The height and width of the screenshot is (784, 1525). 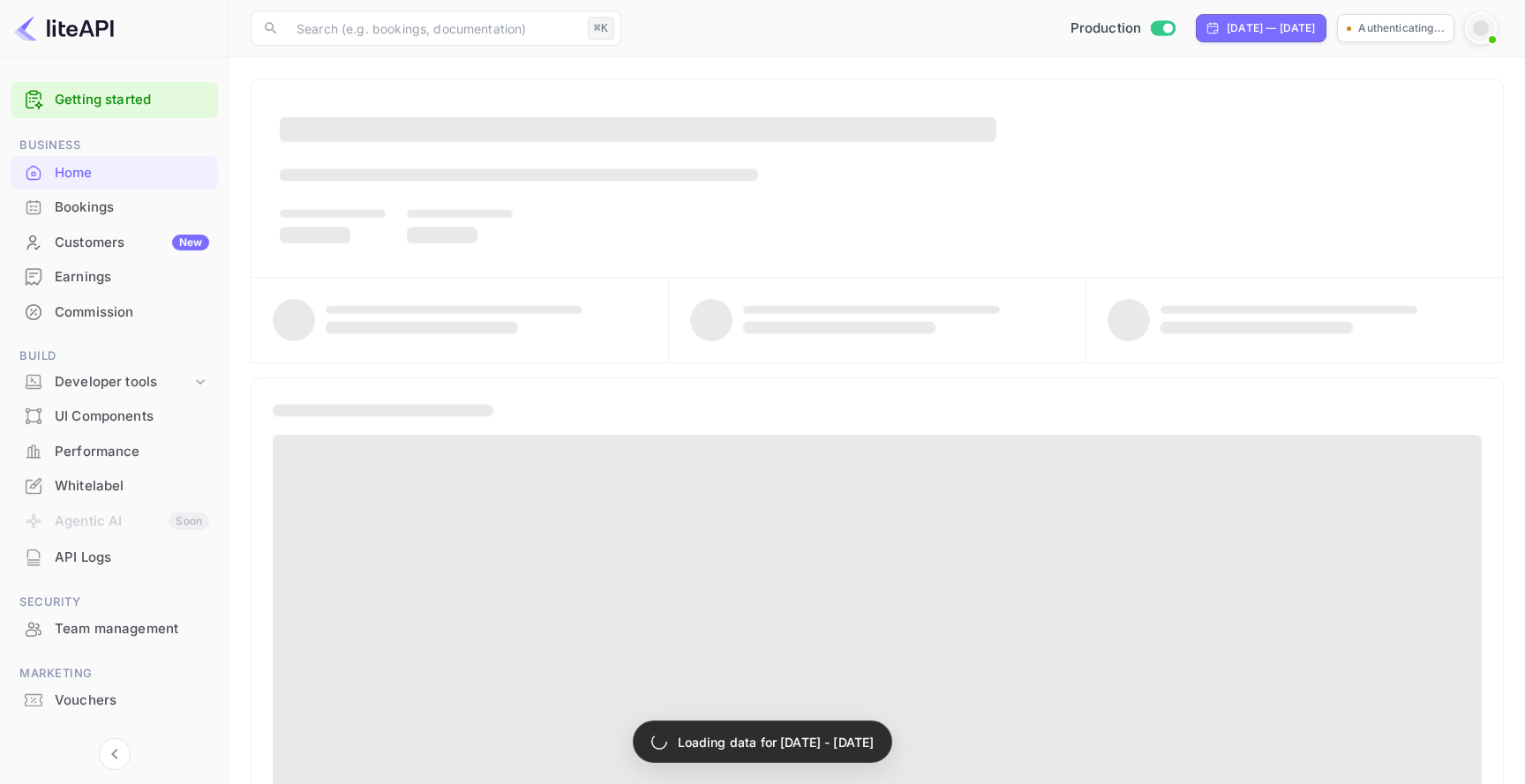 What do you see at coordinates (114, 451) in the screenshot?
I see `a: Performance` at bounding box center [114, 451].